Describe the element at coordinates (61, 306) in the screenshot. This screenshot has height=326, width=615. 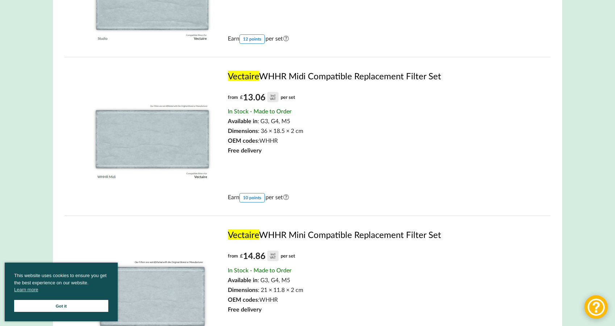
I see `a: Got it cookie` at that location.